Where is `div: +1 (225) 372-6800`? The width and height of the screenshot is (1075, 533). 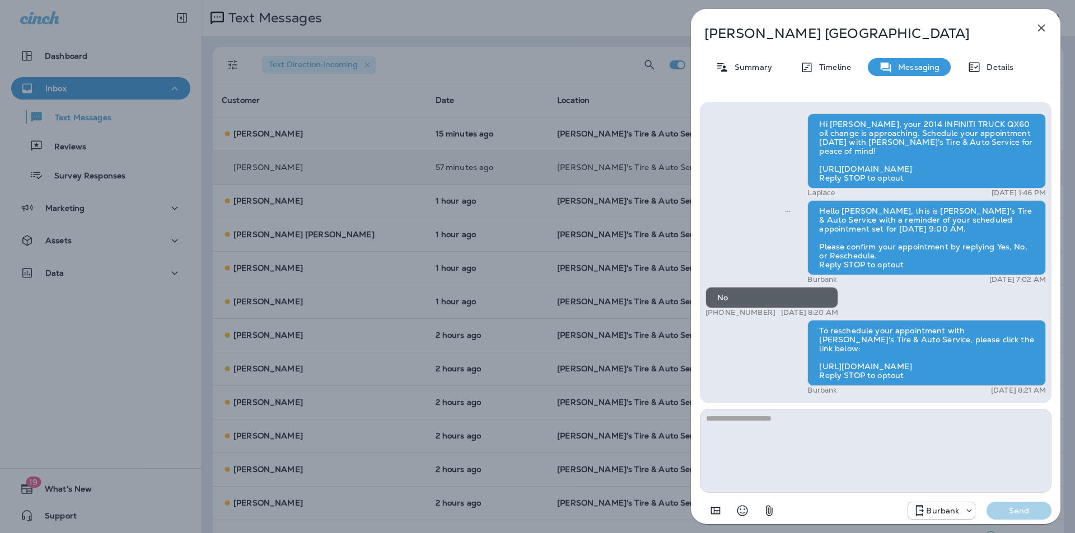
div: +1 (225) 372-6800 is located at coordinates (941, 511).